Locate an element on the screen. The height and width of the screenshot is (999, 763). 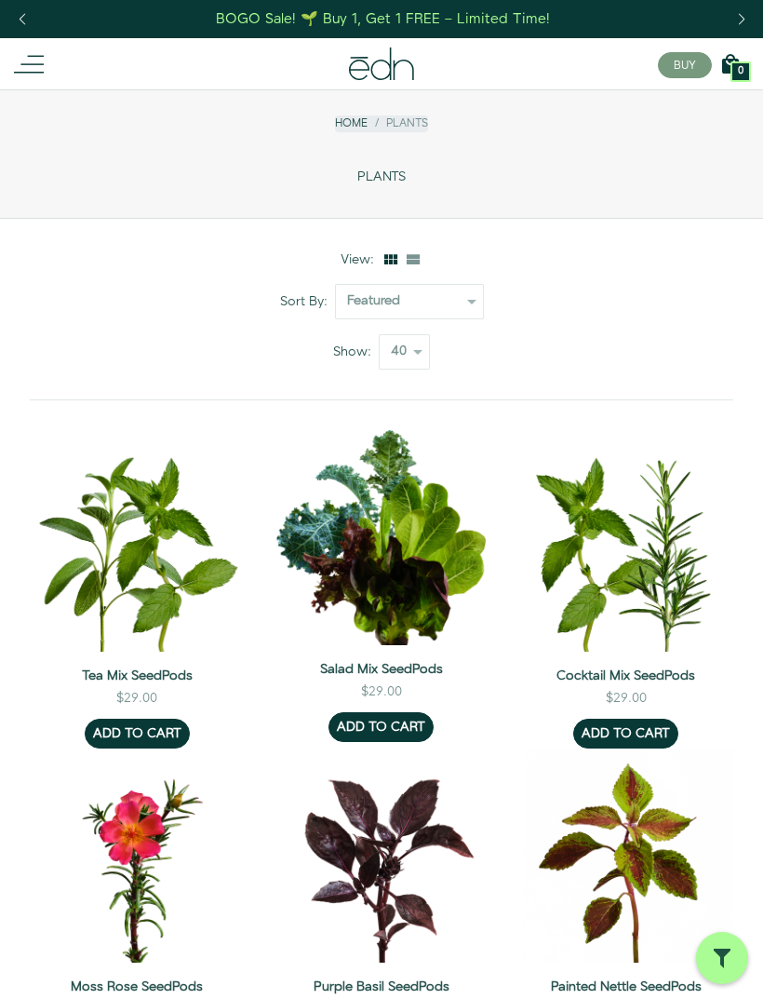
img: Salad Mix SeedPods is located at coordinates (382, 537).